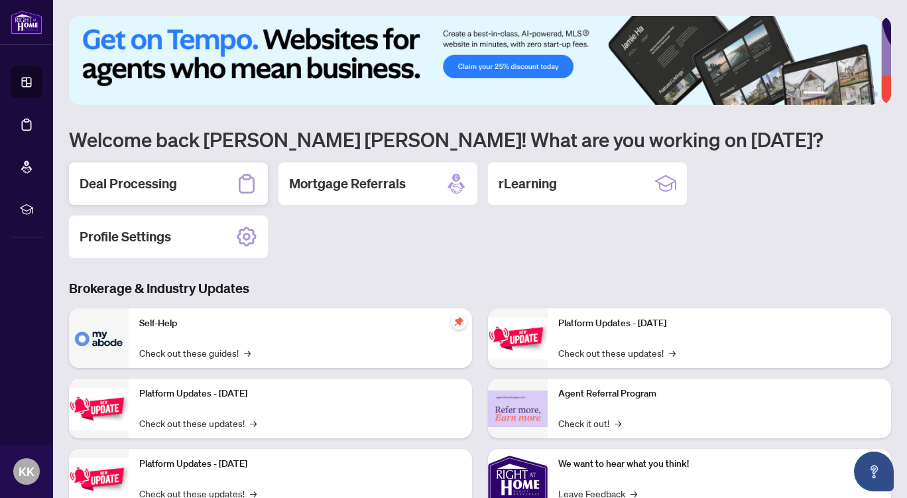 The height and width of the screenshot is (498, 907). What do you see at coordinates (720, 464) in the screenshot?
I see `p: We want to hear what you think!` at bounding box center [720, 464].